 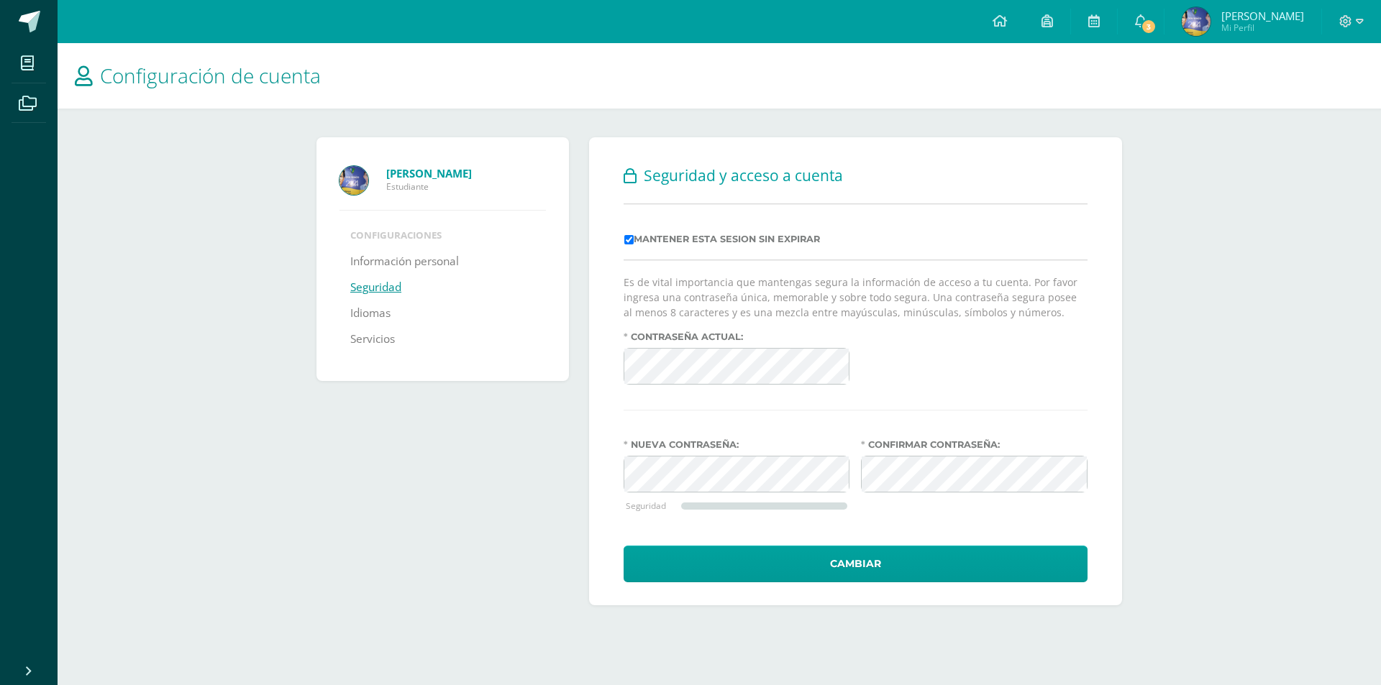 I want to click on a: Información personal, so click(x=404, y=262).